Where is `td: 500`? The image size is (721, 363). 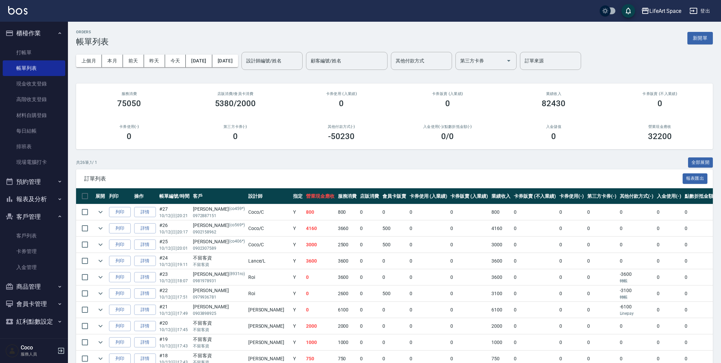
td: 500 is located at coordinates (394, 228).